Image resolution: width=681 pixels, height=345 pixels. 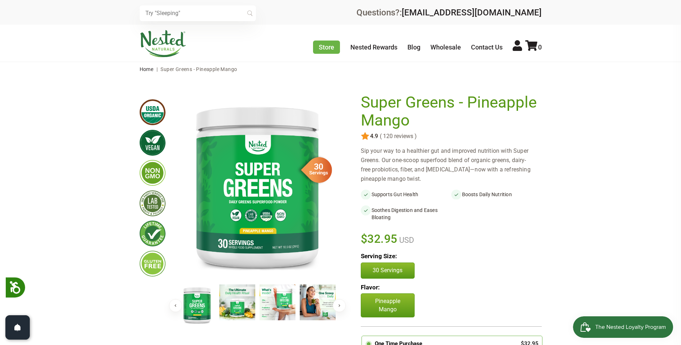 What do you see at coordinates (374, 136) in the screenshot?
I see `span: 4.9` at bounding box center [374, 136].